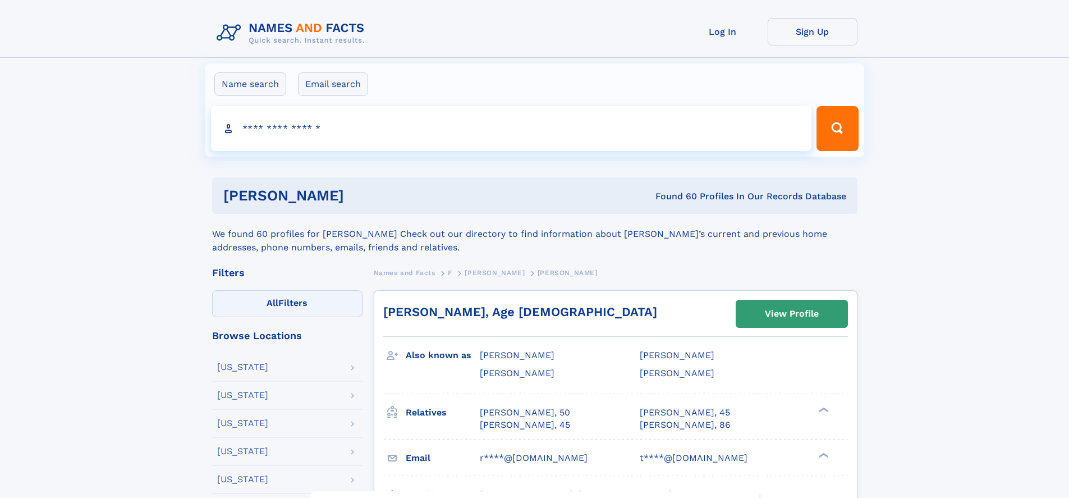 The width and height of the screenshot is (1069, 498). Describe the element at coordinates (791, 314) in the screenshot. I see `a: View Profile` at that location.